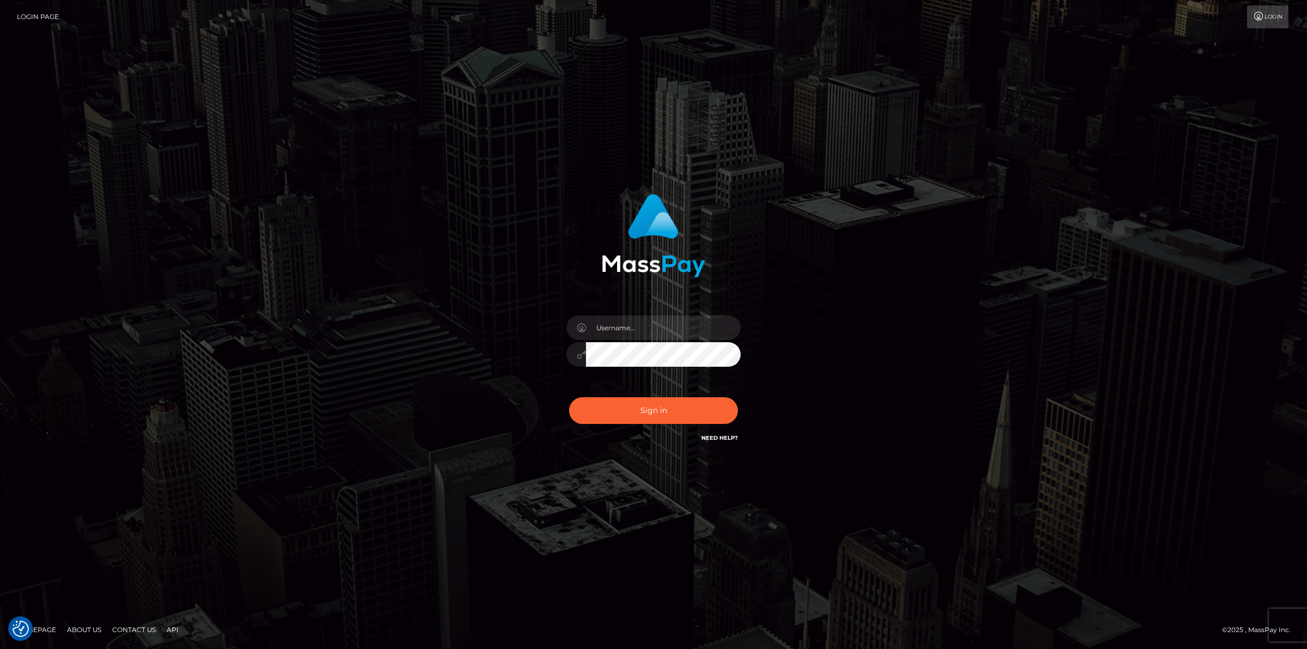 Image resolution: width=1307 pixels, height=649 pixels. I want to click on input: Username..., so click(664, 327).